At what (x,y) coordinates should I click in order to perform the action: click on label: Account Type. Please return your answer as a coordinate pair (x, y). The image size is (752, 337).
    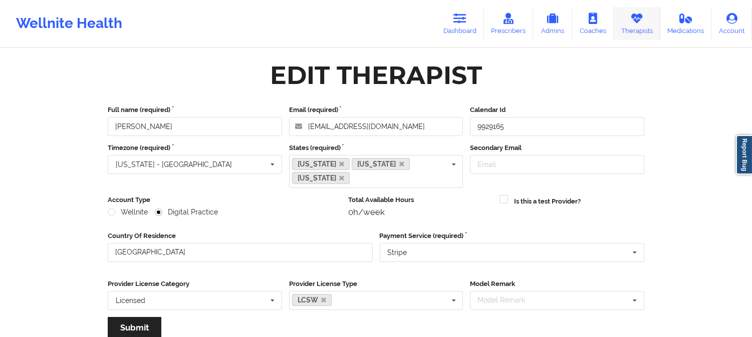
    Looking at the image, I should click on (224, 200).